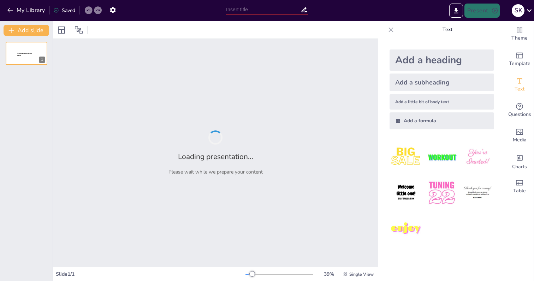 Image resolution: width=534 pixels, height=281 pixels. What do you see at coordinates (64, 10) in the screenshot?
I see `div: Saved` at bounding box center [64, 10].